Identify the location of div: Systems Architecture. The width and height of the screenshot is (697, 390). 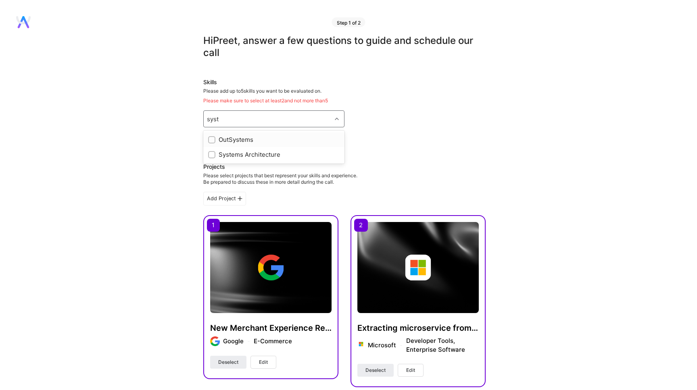
(274, 154).